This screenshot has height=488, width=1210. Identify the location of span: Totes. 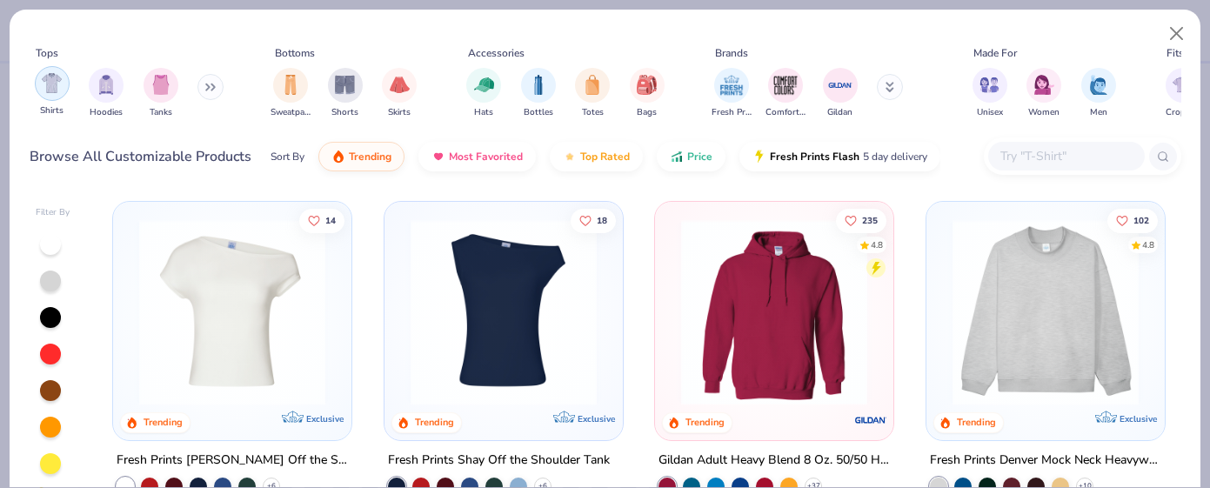
(592, 112).